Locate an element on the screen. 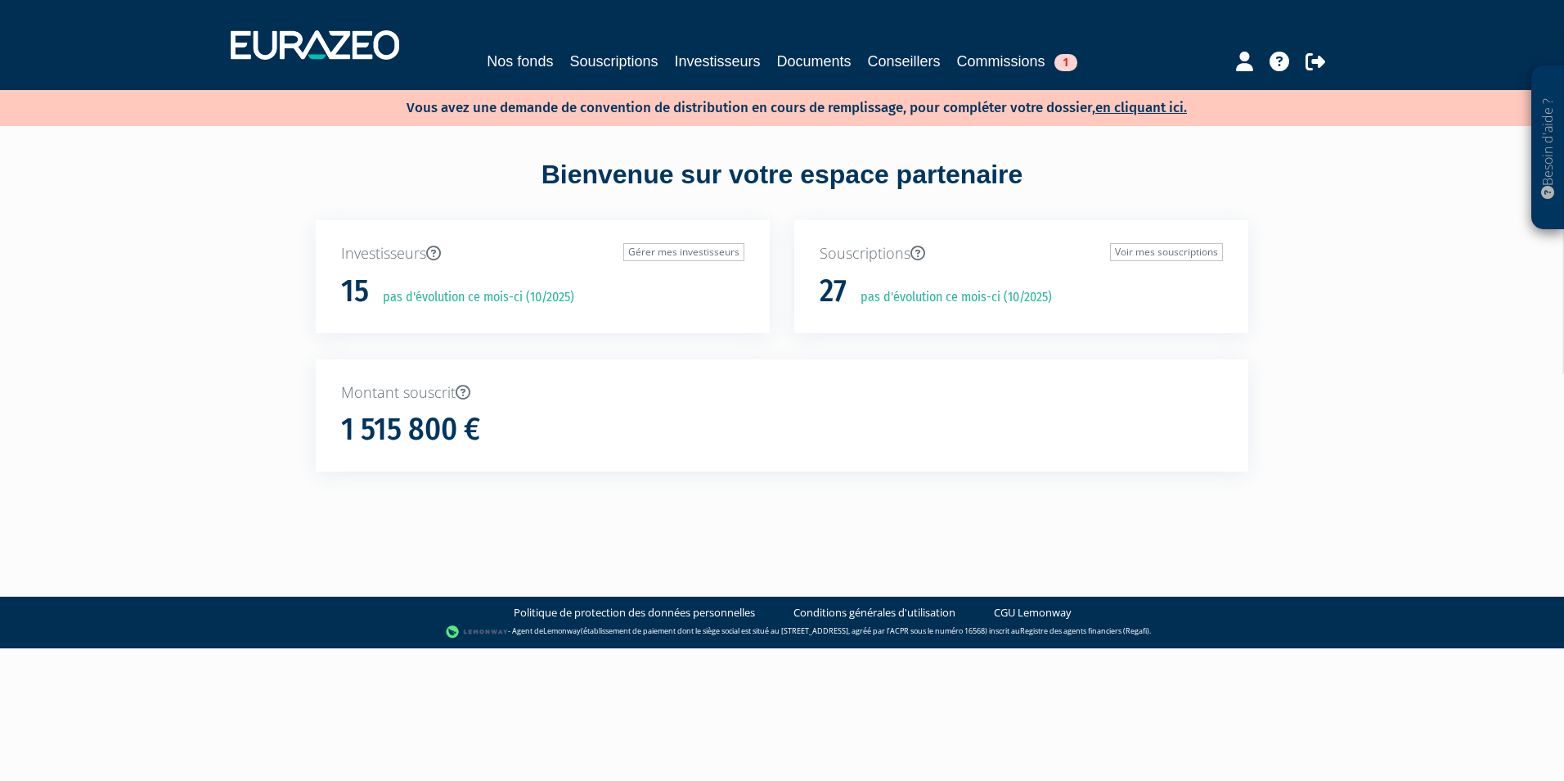 Image resolution: width=1564 pixels, height=781 pixels. a: Conditions générales d'utilisation is located at coordinates (875, 612).